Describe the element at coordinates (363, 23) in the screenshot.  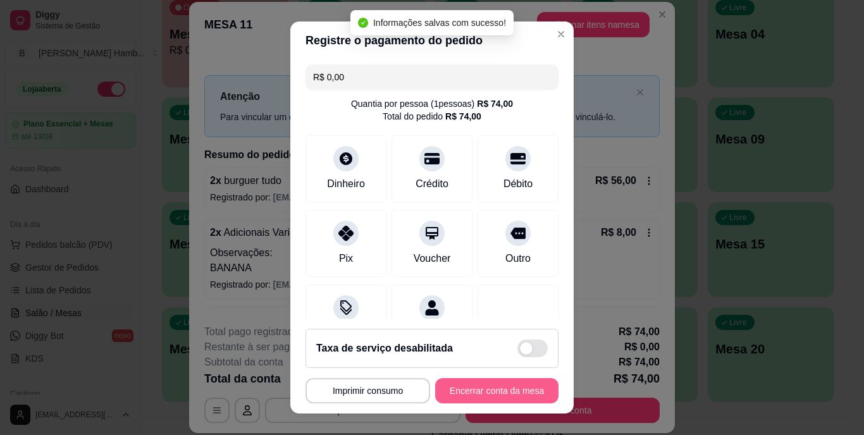
I see `span: check-circle` at that location.